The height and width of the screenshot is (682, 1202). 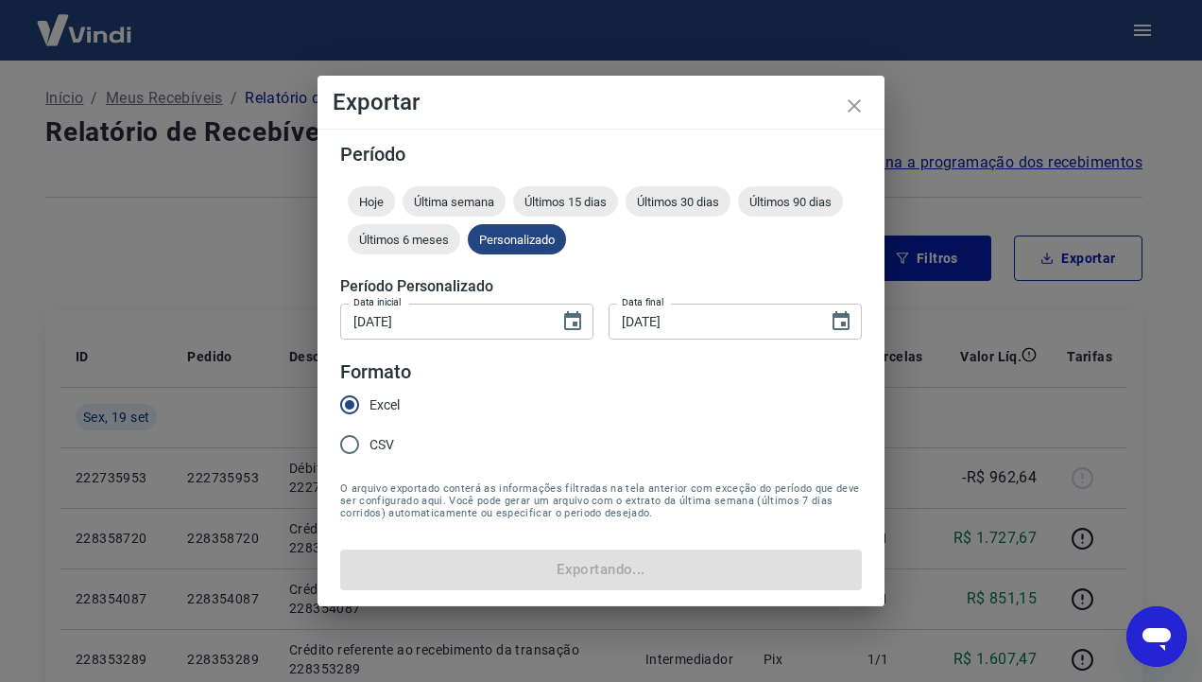 What do you see at coordinates (382, 444) in the screenshot?
I see `span: CSV` at bounding box center [382, 444].